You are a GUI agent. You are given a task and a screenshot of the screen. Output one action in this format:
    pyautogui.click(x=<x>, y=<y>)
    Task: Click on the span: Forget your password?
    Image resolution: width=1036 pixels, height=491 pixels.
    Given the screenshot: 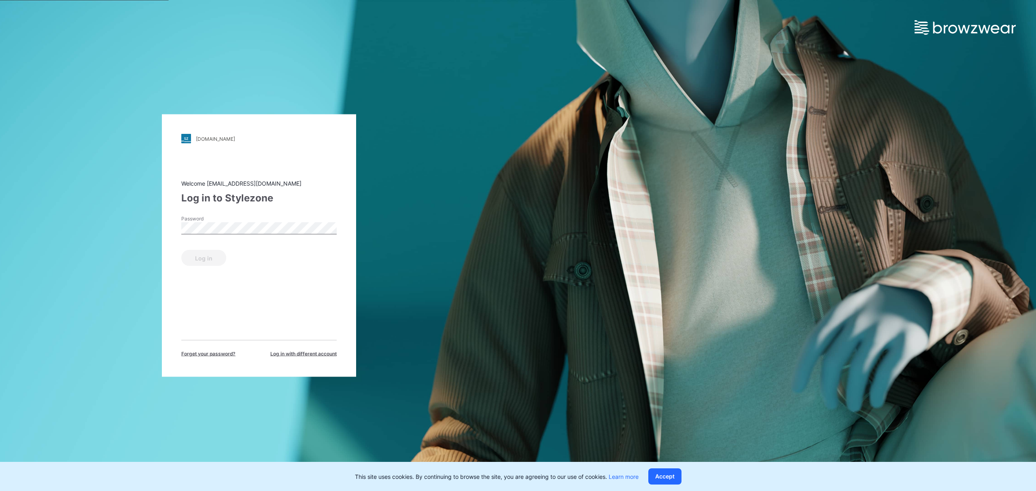 What is the action you would take?
    pyautogui.click(x=208, y=354)
    